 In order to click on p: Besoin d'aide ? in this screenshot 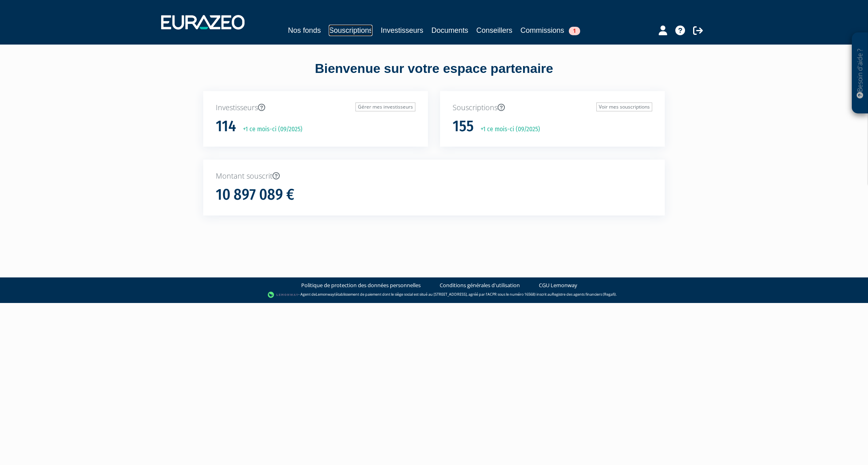, I will do `click(860, 73)`.